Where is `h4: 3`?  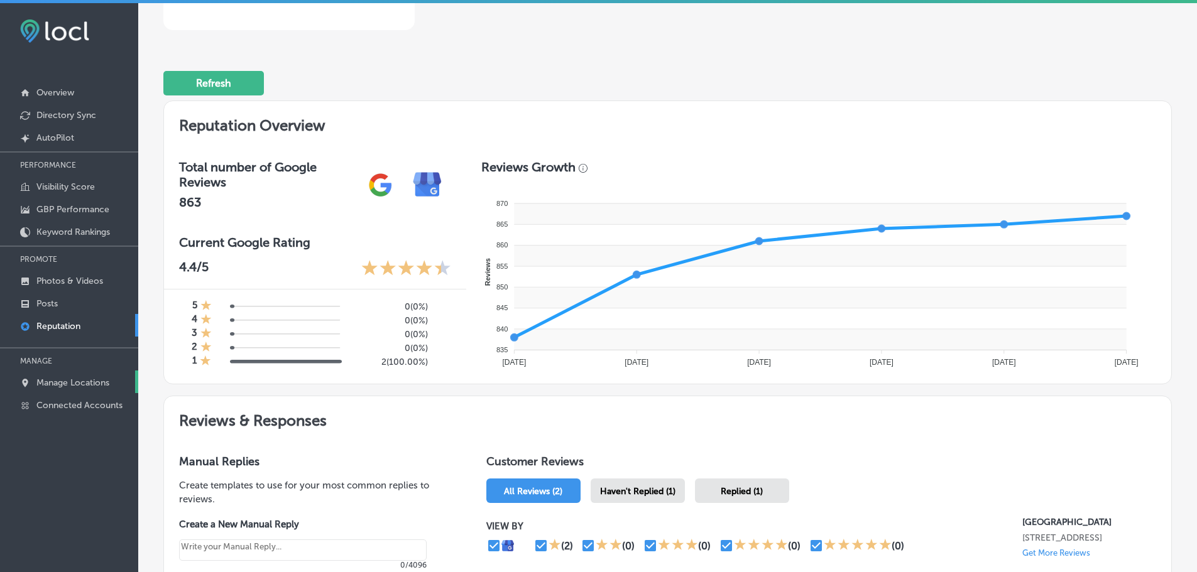 h4: 3 is located at coordinates (194, 334).